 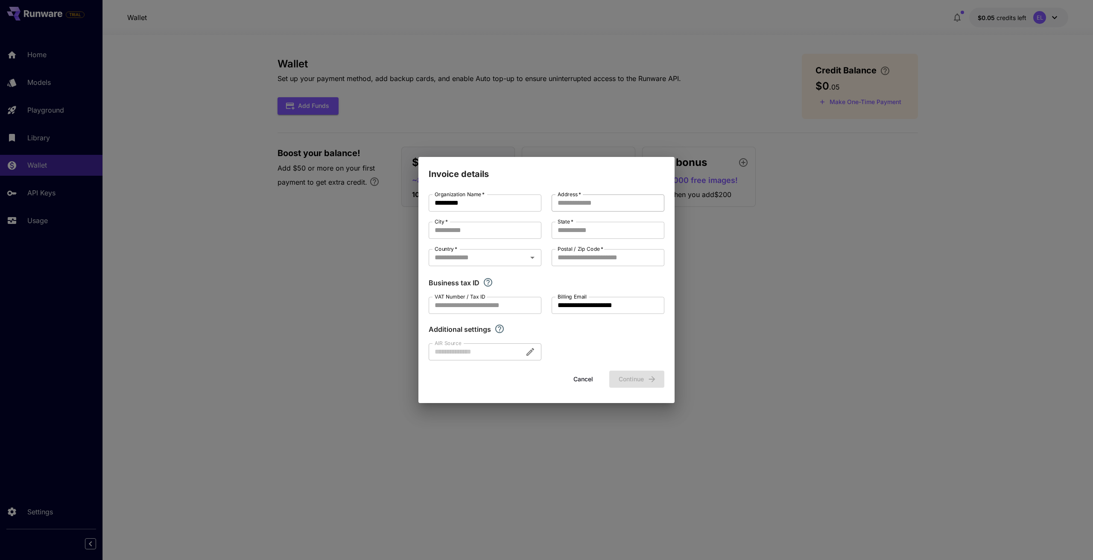 I want to click on label: Billing Email, so click(x=572, y=297).